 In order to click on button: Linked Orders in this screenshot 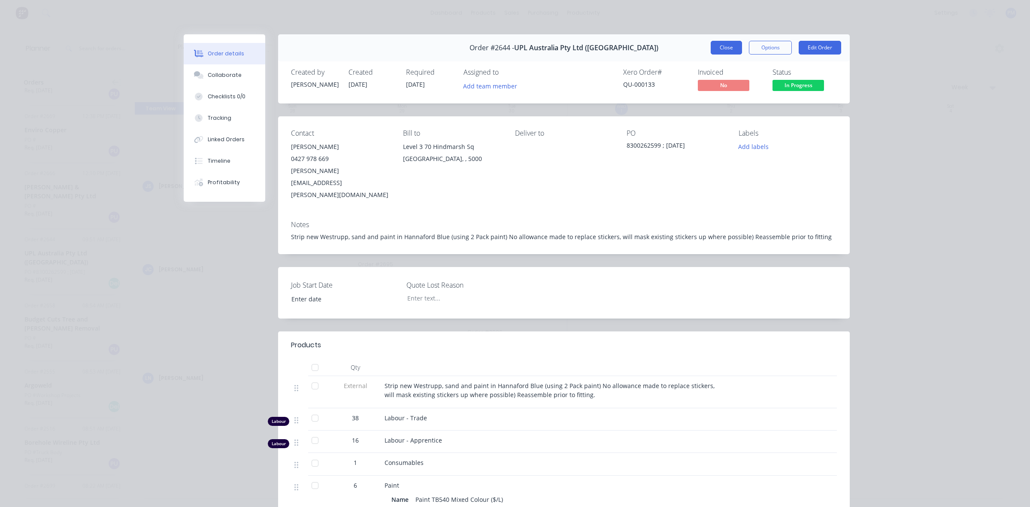, I will do `click(225, 140)`.